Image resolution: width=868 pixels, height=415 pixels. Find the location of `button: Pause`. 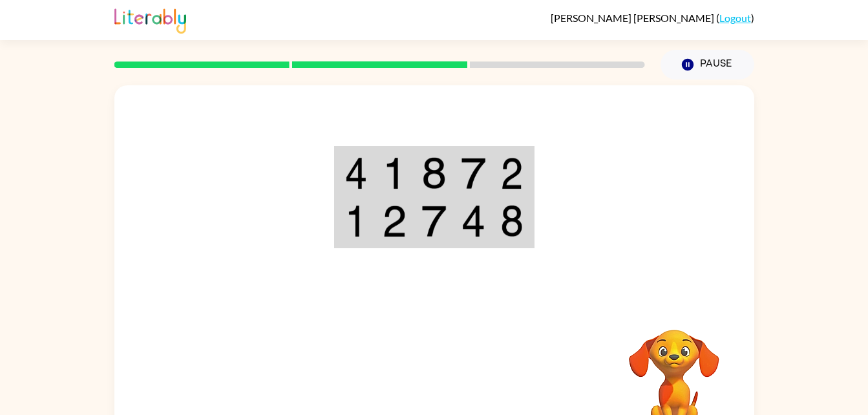

button: Pause is located at coordinates (707, 65).